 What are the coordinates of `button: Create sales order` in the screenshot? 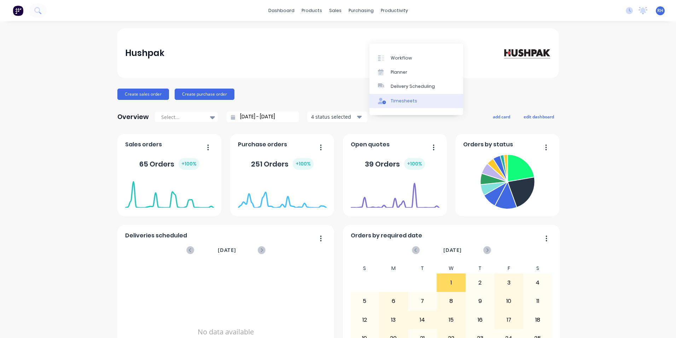 It's located at (143, 94).